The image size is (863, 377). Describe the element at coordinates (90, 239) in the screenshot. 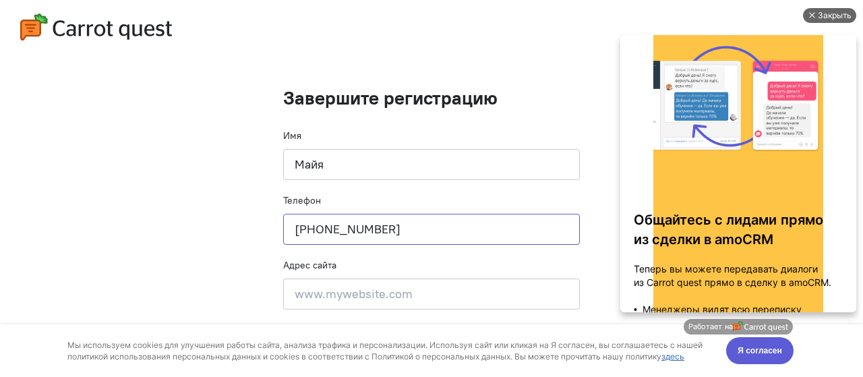

I see `strong: из сделки в amoCRM` at that location.